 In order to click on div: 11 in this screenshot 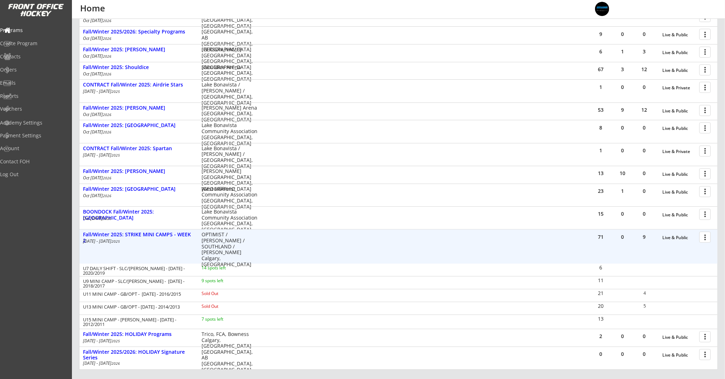, I will do `click(601, 281)`.